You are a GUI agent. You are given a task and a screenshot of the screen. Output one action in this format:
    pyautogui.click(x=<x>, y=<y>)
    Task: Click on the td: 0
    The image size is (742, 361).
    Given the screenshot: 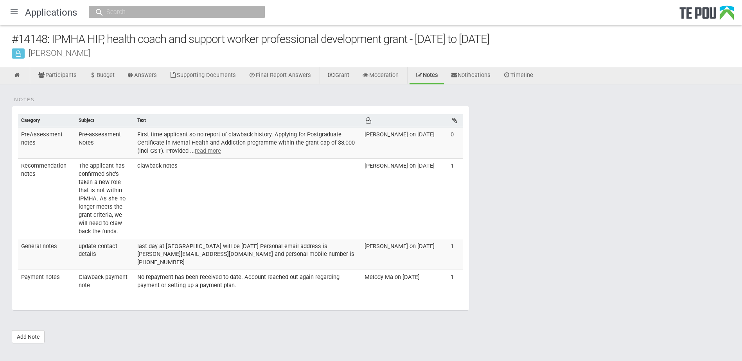 What is the action you would take?
    pyautogui.click(x=455, y=143)
    